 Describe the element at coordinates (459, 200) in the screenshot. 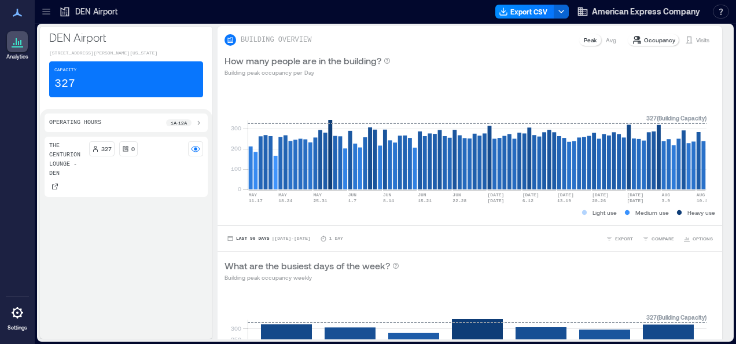

I see `text: 22-28` at that location.